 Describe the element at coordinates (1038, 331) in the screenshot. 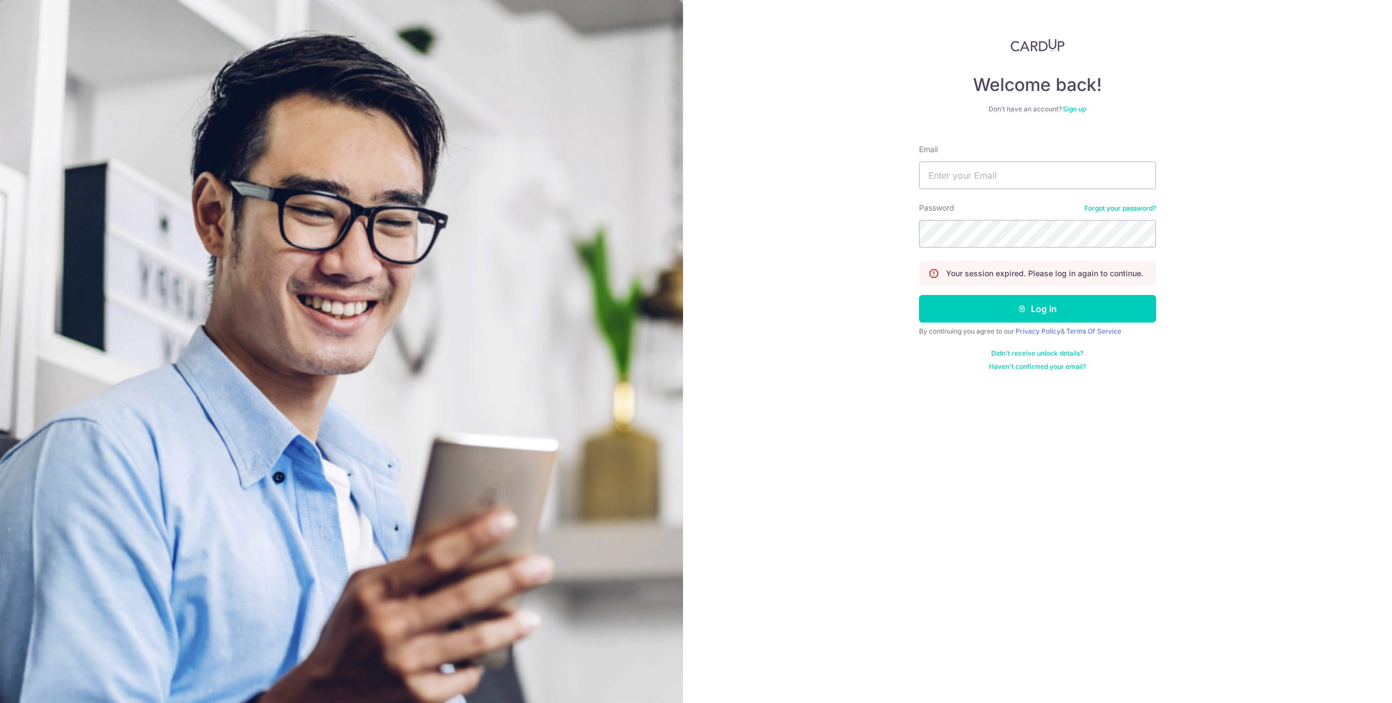

I see `a: Privacy Policy` at that location.